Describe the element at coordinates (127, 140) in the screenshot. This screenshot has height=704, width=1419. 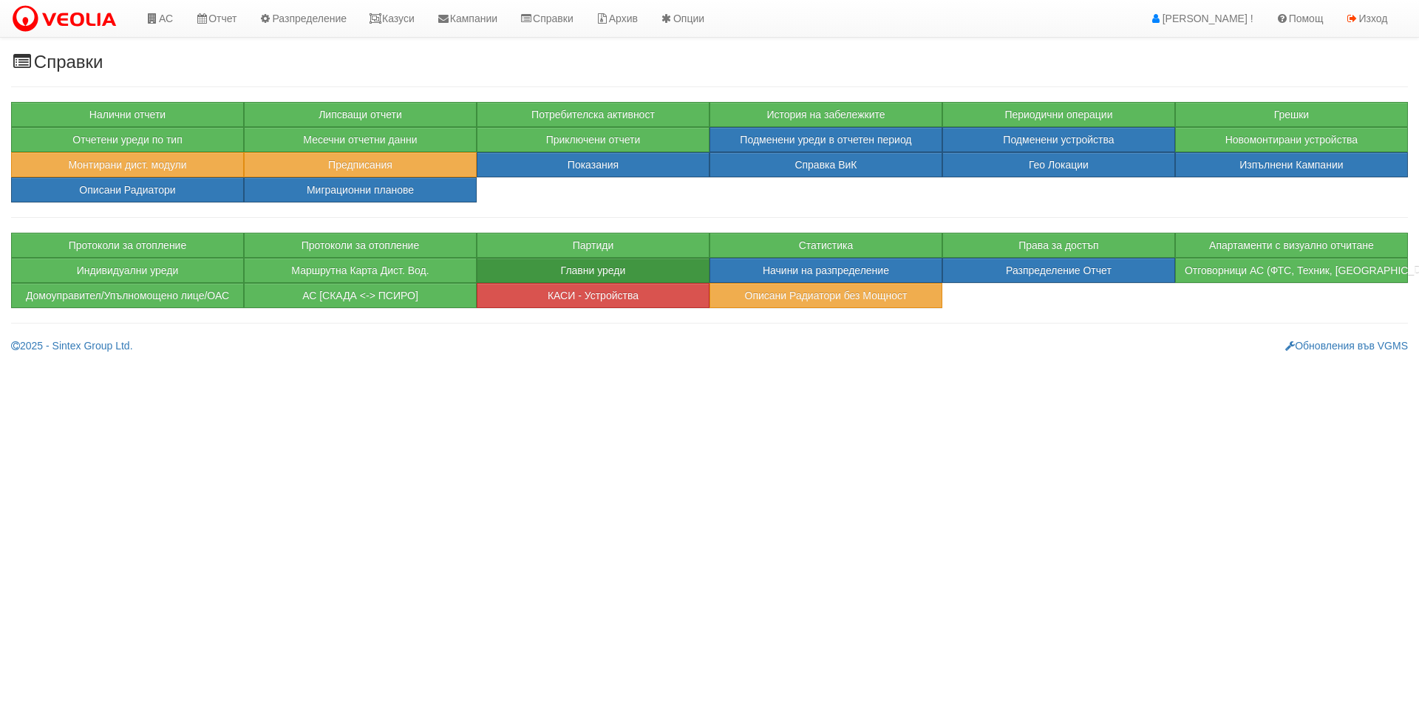
I see `button: Отчетени уреди по тип` at that location.